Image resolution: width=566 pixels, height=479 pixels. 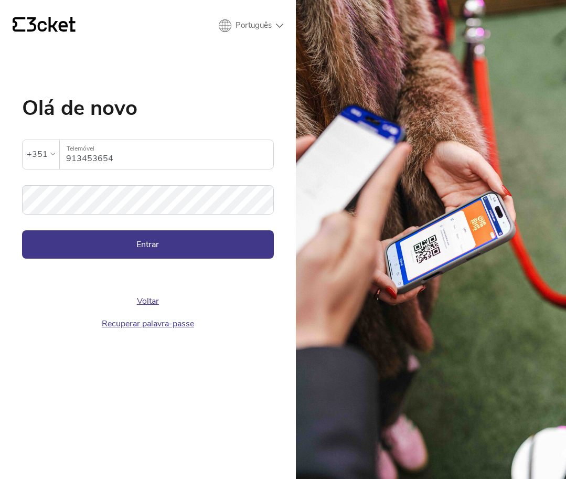 I want to click on label: Telemóvel, so click(x=166, y=148).